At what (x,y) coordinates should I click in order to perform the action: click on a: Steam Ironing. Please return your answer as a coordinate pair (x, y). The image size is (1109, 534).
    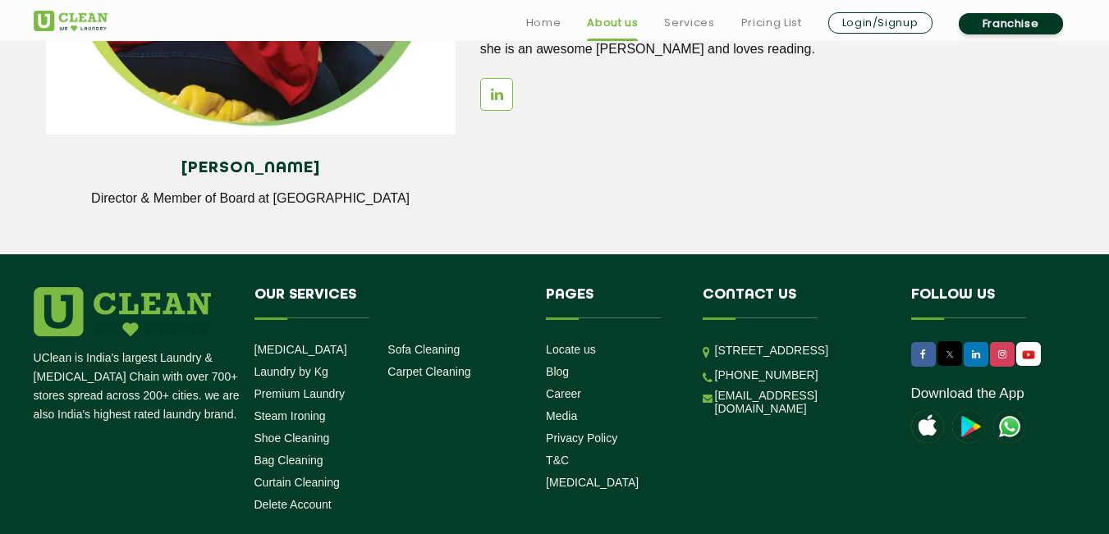
    Looking at the image, I should click on (290, 416).